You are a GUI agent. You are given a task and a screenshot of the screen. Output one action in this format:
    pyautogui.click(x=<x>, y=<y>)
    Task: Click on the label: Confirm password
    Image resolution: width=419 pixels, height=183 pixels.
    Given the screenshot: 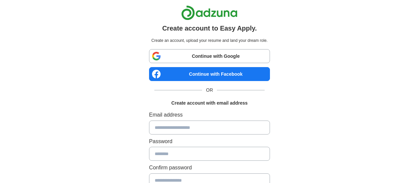 What is the action you would take?
    pyautogui.click(x=209, y=167)
    